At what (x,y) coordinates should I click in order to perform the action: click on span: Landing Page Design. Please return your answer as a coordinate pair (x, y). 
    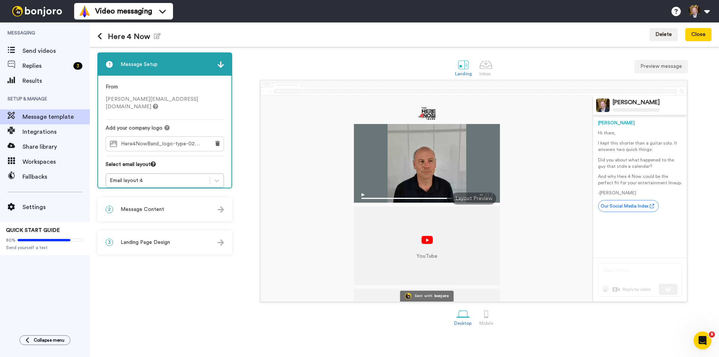
    Looking at the image, I should click on (145, 242).